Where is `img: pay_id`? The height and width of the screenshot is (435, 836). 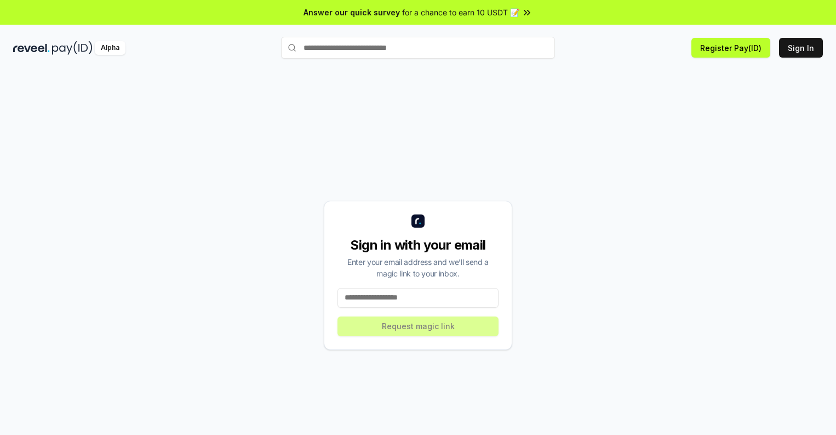
img: pay_id is located at coordinates (72, 48).